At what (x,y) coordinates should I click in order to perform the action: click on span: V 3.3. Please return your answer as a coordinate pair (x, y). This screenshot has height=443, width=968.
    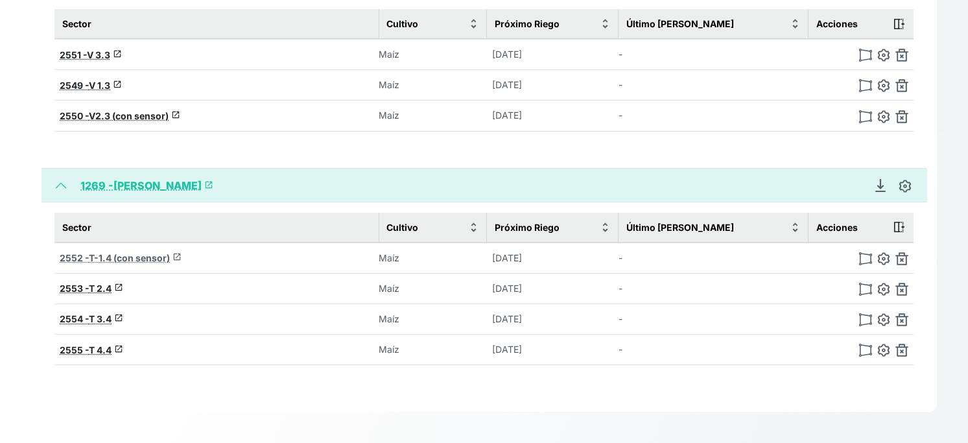
    Looking at the image, I should click on (99, 54).